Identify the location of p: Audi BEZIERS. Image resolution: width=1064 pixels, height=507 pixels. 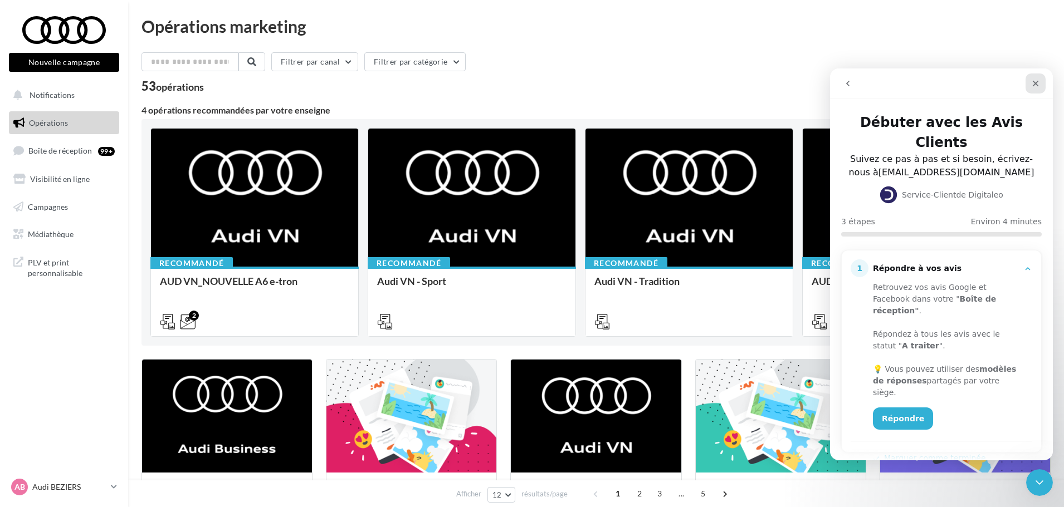
(69, 487).